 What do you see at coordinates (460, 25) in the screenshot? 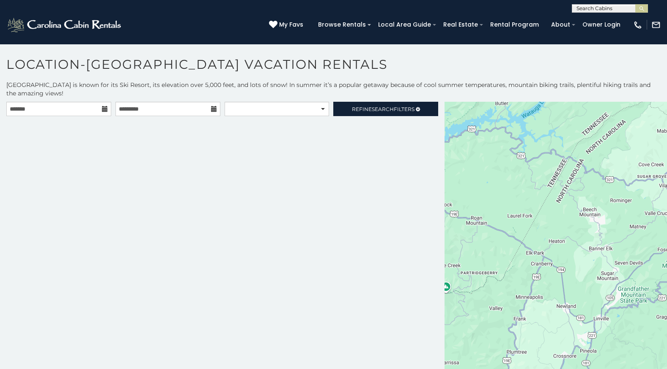
I see `a: Real Estate` at bounding box center [460, 25].